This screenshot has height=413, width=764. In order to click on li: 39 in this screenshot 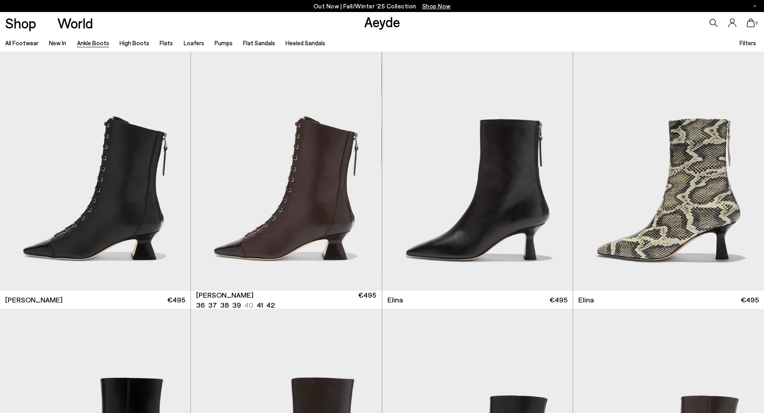, I will do `click(237, 305)`.